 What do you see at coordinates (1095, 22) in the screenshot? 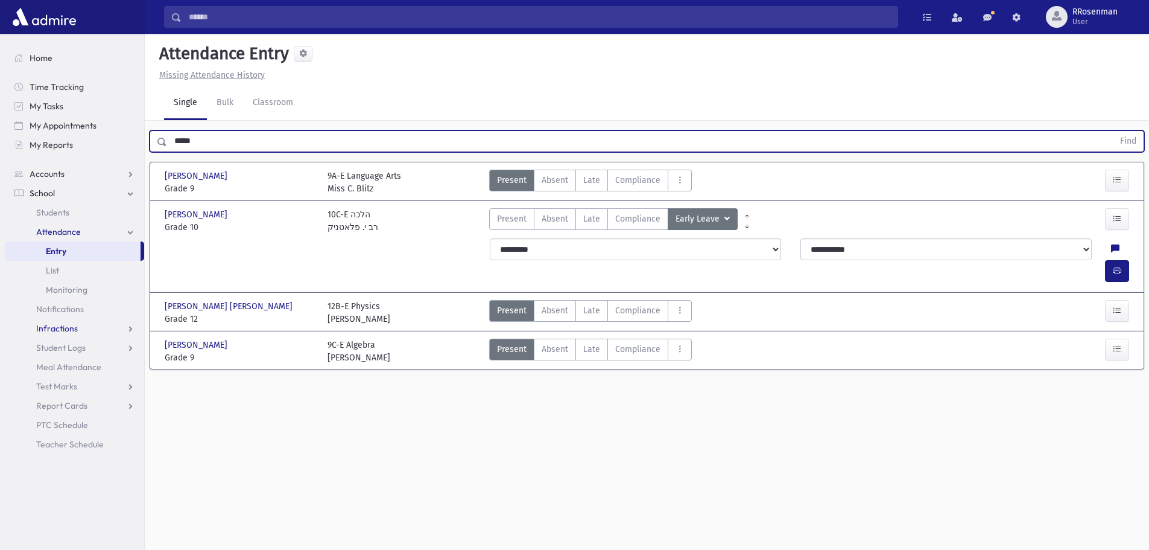
I see `span: User` at bounding box center [1095, 22].